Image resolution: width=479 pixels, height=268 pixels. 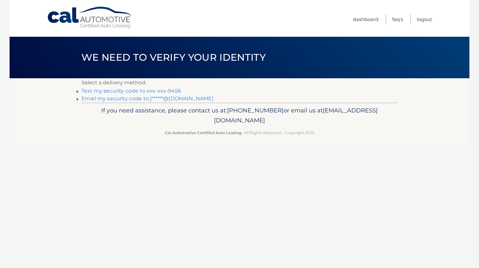 What do you see at coordinates (239, 116) in the screenshot?
I see `p: If you need assistance, please contact us at: or email us at` at bounding box center [239, 116].